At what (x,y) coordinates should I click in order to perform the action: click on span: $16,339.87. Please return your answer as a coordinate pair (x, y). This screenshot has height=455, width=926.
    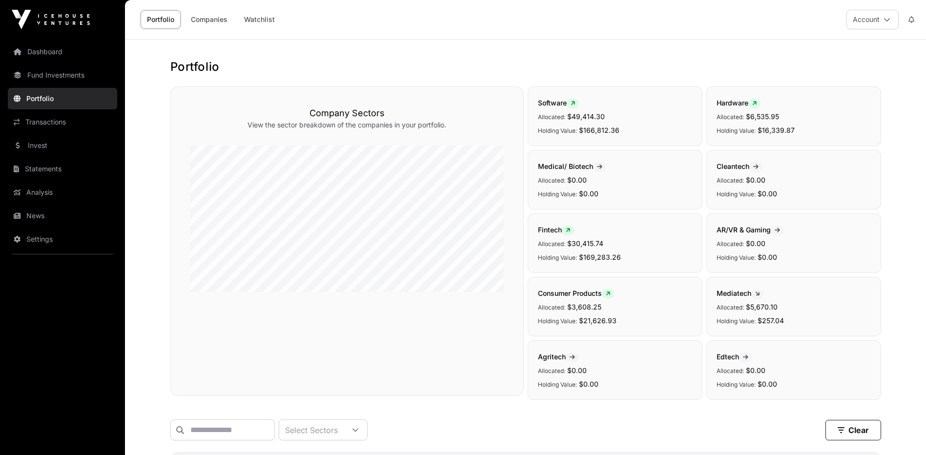
    Looking at the image, I should click on (776, 130).